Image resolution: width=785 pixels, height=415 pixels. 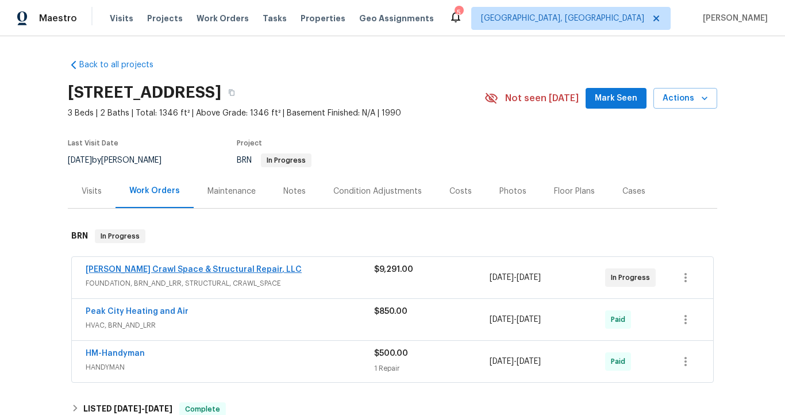 I want to click on span: Geo Assignments, so click(x=396, y=18).